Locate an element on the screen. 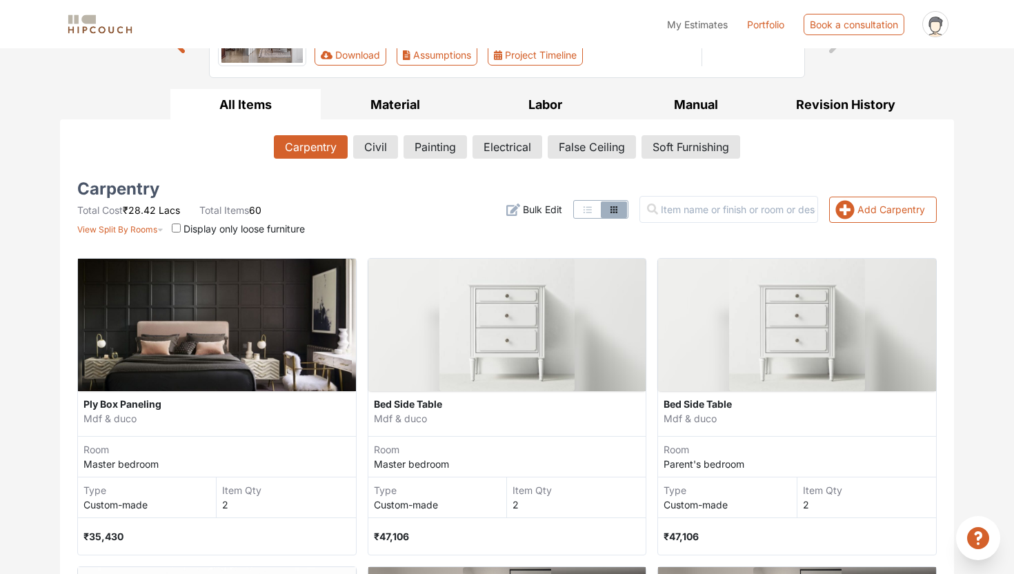 This screenshot has width=1014, height=574. span: Display only loose furniture is located at coordinates (244, 228).